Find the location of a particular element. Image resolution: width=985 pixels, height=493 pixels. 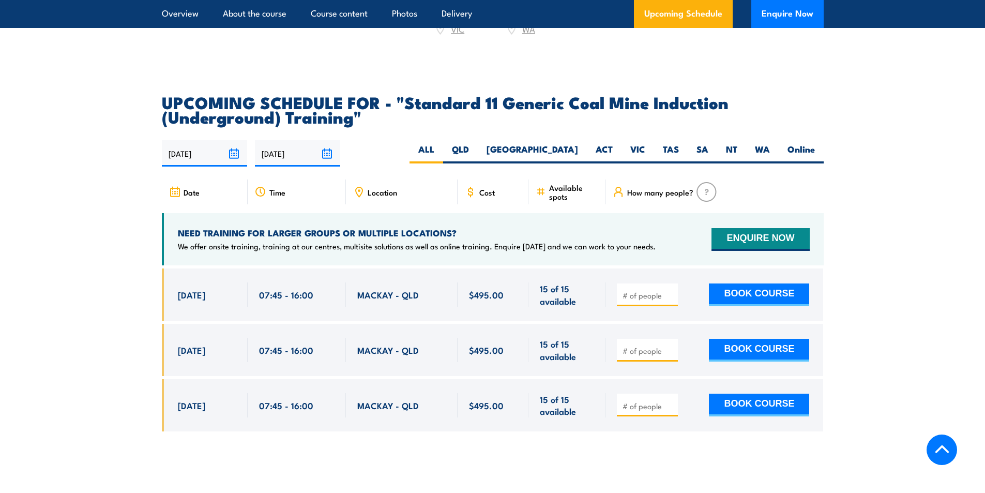

label: ACT is located at coordinates (604, 153).